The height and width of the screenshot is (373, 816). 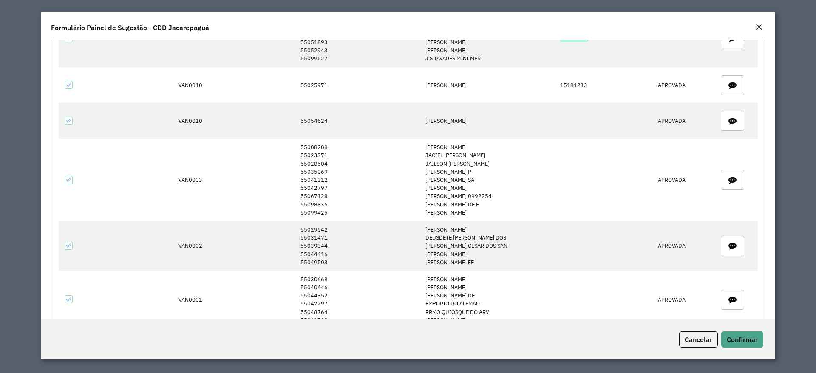 I want to click on td: 55008208 55023371 55028504 55035069 55041312 55042797 55067128 55098836 55099425, so click(x=358, y=180).